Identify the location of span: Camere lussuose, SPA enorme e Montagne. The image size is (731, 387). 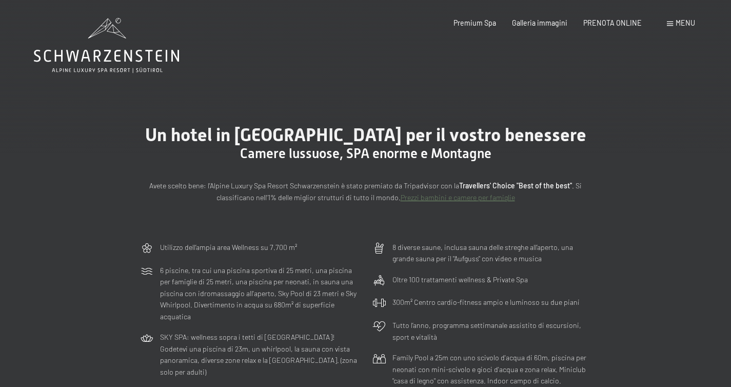
(366, 153).